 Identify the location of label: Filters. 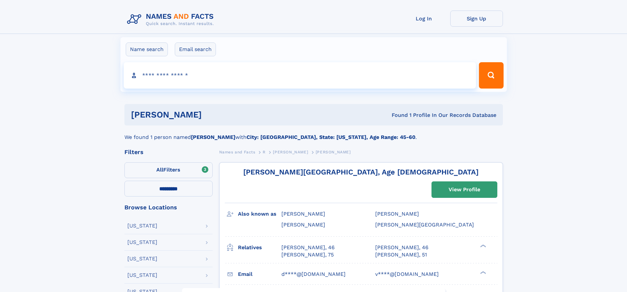
(169, 170).